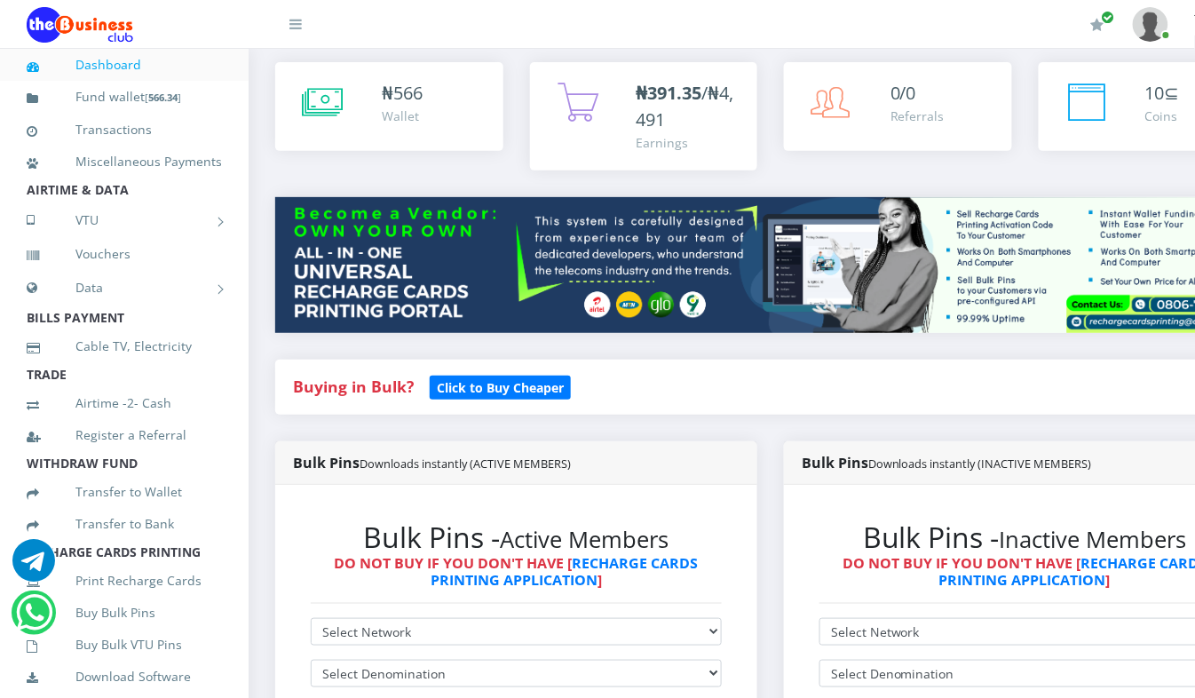 This screenshot has width=1195, height=698. What do you see at coordinates (585, 539) in the screenshot?
I see `small: Active Members` at bounding box center [585, 539].